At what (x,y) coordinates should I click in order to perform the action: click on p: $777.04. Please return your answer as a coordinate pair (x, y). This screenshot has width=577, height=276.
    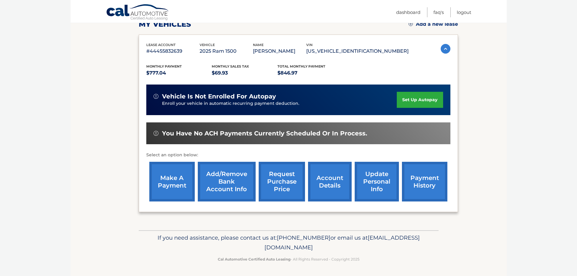
    Looking at the image, I should click on (179, 73).